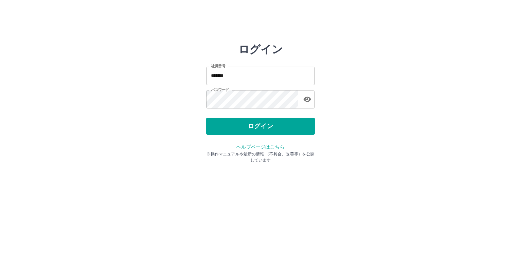 This screenshot has height=269, width=521. I want to click on p: ※操作マニュアルや最新の情報 （不具合、改善等）を公開しています, so click(261, 157).